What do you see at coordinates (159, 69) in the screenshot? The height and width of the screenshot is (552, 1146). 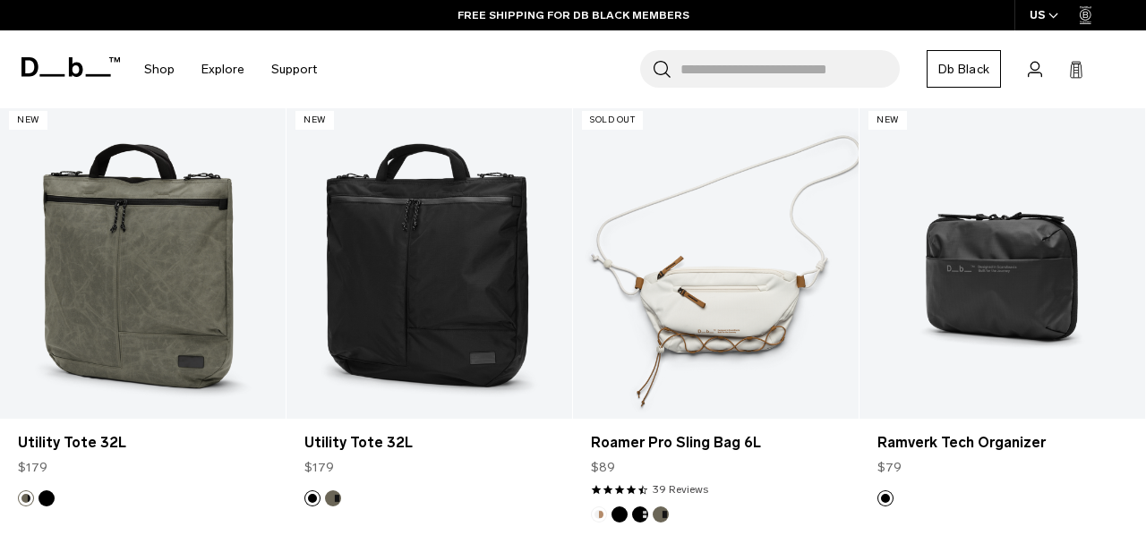 I see `a: Shop` at bounding box center [159, 69].